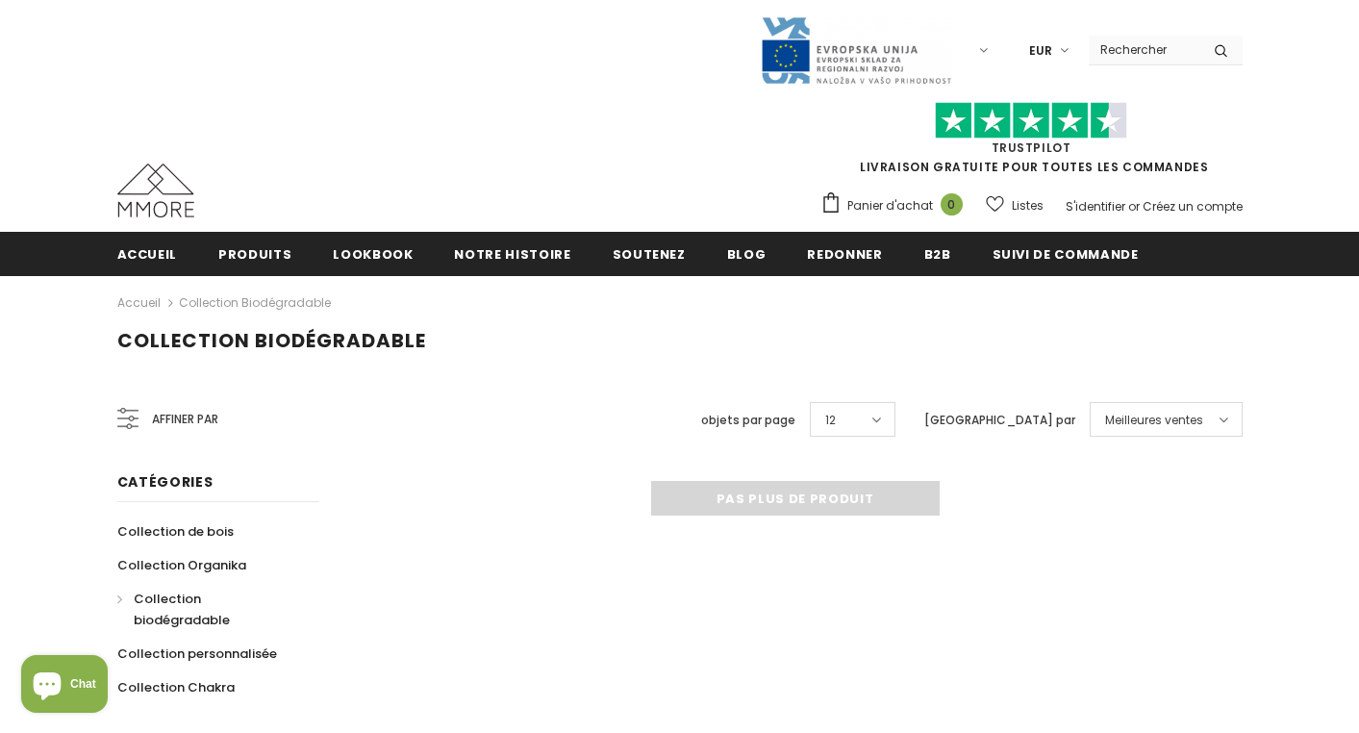 Image resolution: width=1359 pixels, height=733 pixels. Describe the element at coordinates (1066, 253) in the screenshot. I see `a: Suivi de commande` at that location.